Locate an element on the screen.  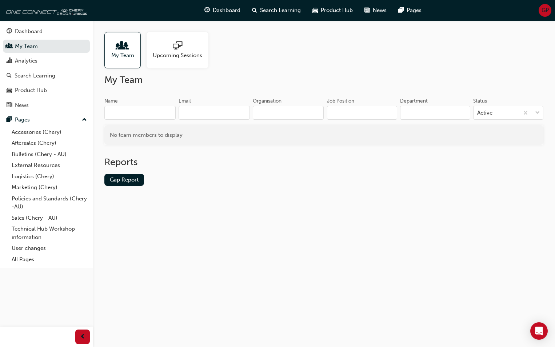
a: Dashboard is located at coordinates (46, 31).